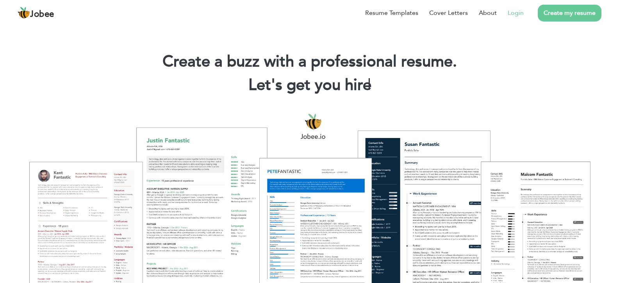 The width and height of the screenshot is (619, 283). Describe the element at coordinates (488, 13) in the screenshot. I see `a: About` at that location.